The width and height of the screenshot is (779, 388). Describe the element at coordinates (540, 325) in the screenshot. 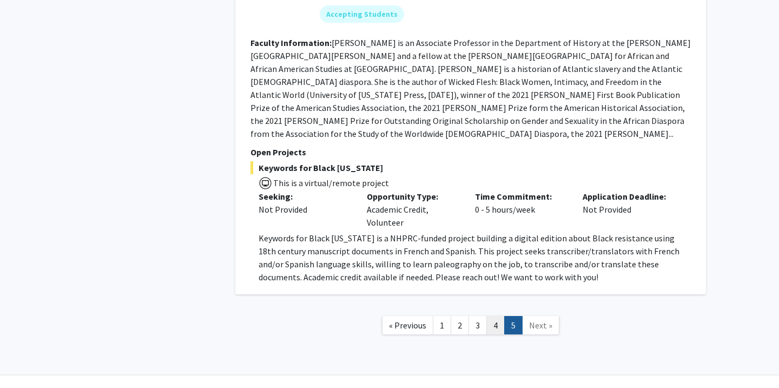

I see `span: Next »` at that location.